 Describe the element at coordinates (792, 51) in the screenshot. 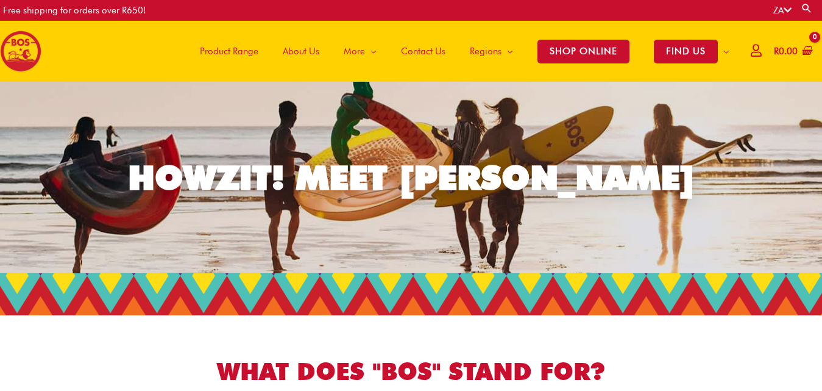

I see `a: View Shopping Cart, empty` at that location.